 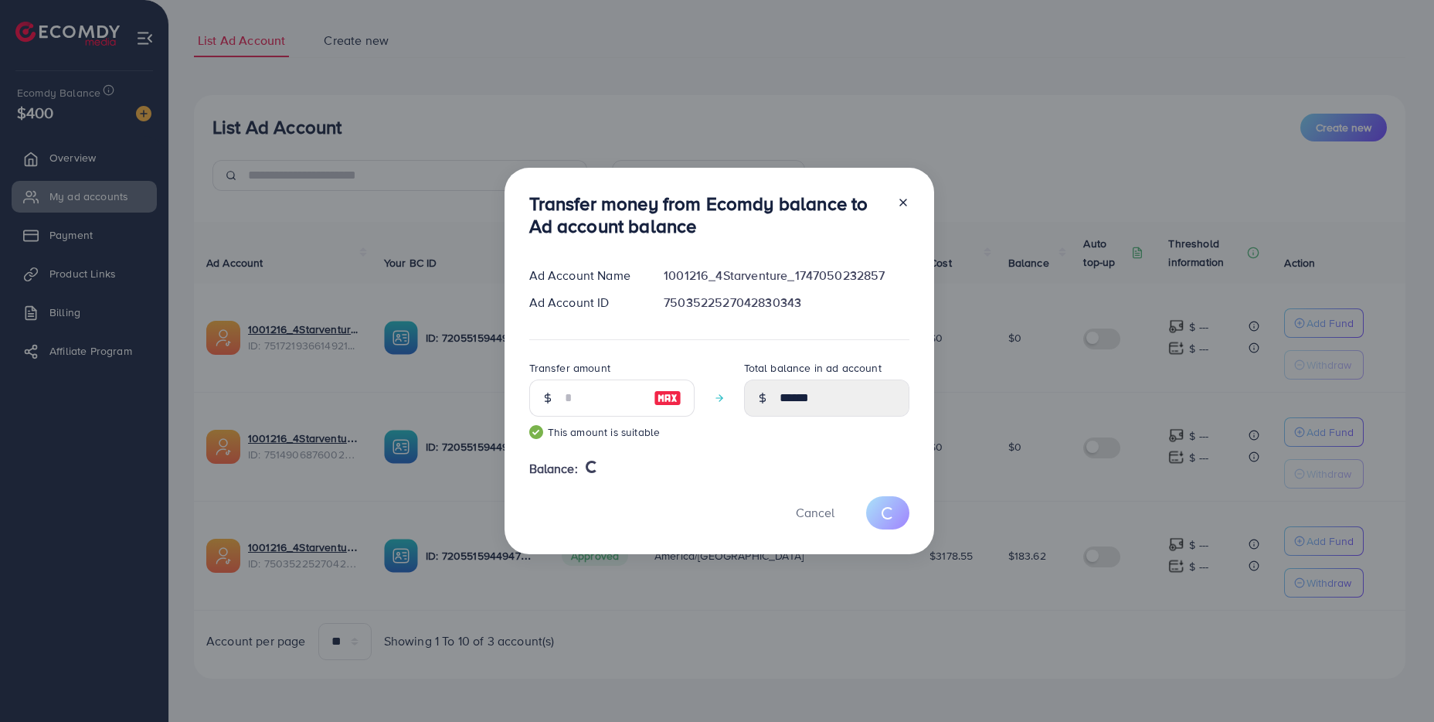 What do you see at coordinates (813, 368) in the screenshot?
I see `label: Total balance in ad account` at bounding box center [813, 368].